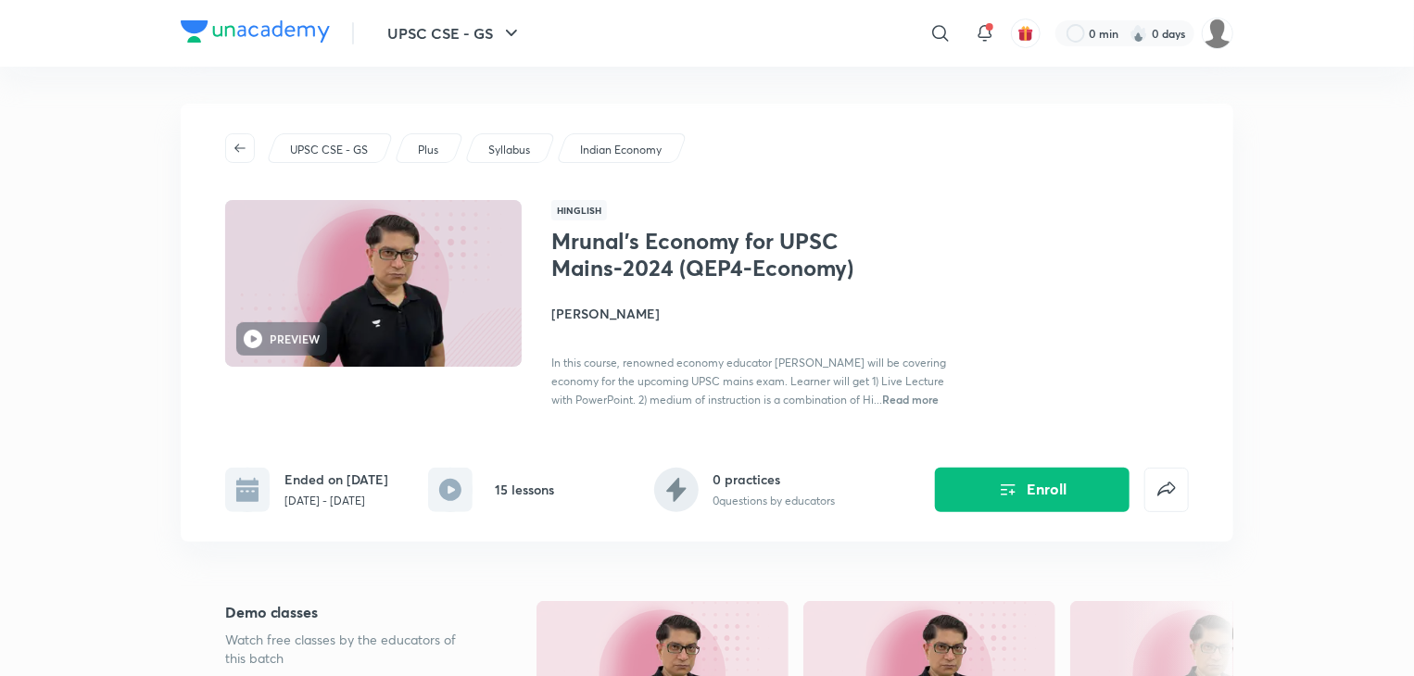 The image size is (1414, 676). Describe the element at coordinates (1217, 33) in the screenshot. I see `img: Disha Chopra` at that location.